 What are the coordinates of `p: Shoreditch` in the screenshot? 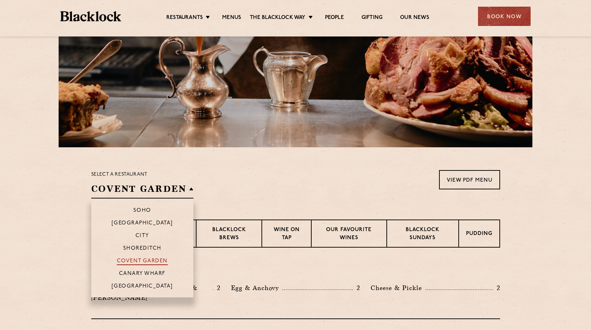 It's located at (142, 249).